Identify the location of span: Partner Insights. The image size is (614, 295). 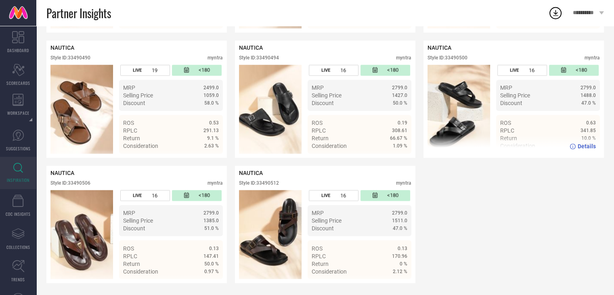
(79, 13).